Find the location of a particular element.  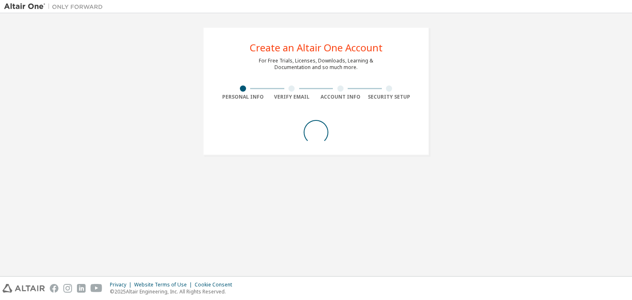

img: altair_logo.svg is located at coordinates (23, 288).